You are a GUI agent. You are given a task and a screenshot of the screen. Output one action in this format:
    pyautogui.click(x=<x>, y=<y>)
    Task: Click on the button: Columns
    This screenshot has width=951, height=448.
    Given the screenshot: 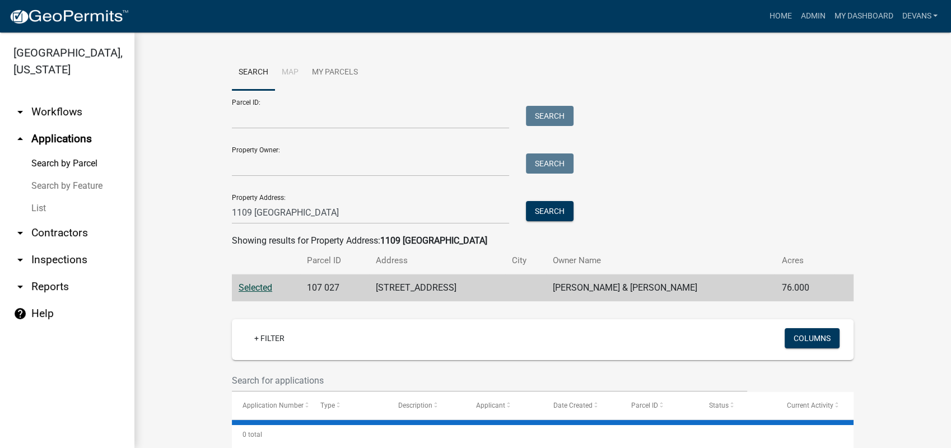 What is the action you would take?
    pyautogui.click(x=812, y=338)
    